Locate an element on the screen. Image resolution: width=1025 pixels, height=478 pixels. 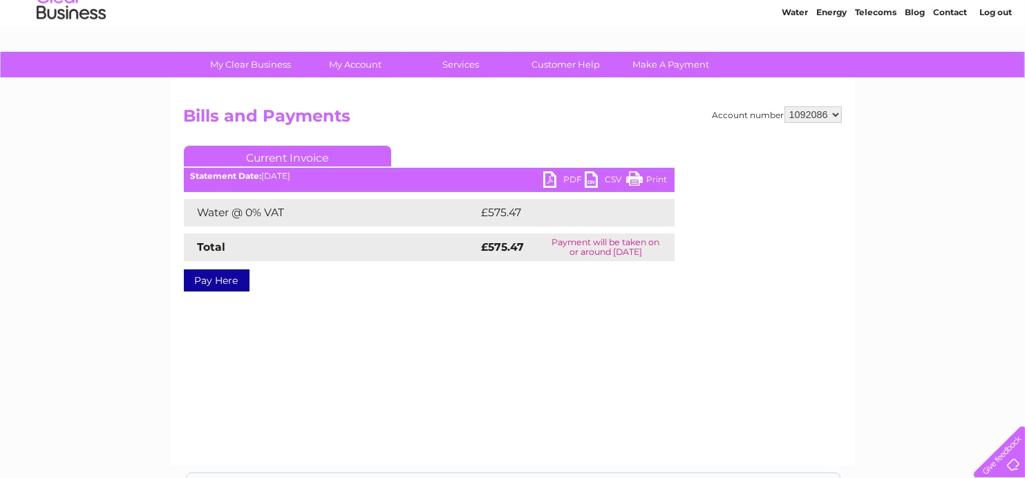
a: Customer Help is located at coordinates (565, 64).